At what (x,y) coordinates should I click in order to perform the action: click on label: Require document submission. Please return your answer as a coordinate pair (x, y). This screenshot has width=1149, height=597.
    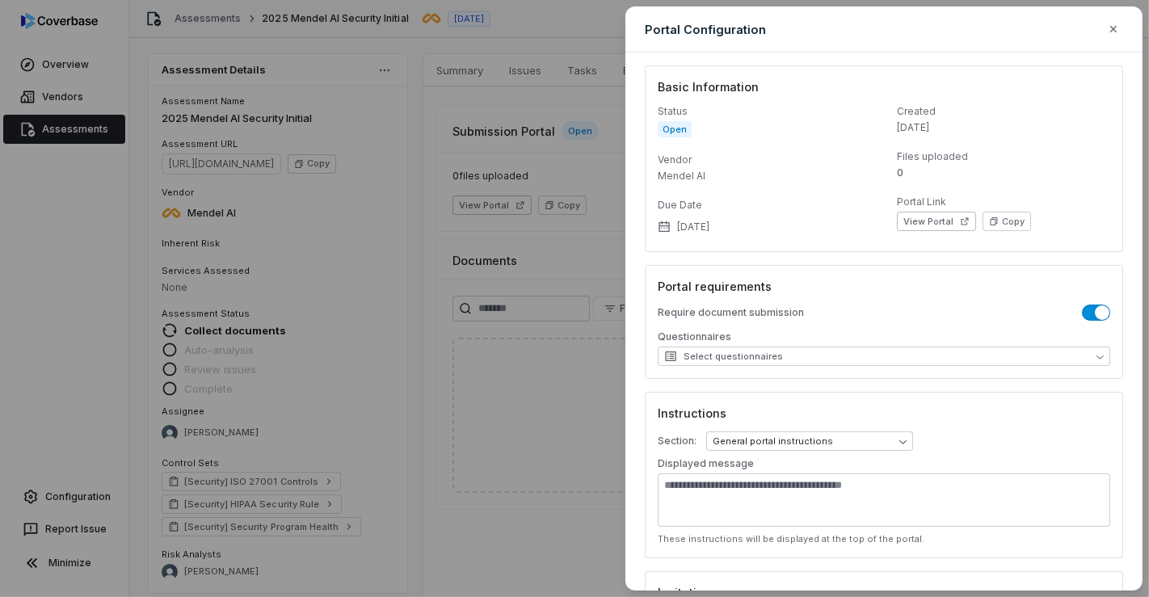
    Looking at the image, I should click on (730, 313).